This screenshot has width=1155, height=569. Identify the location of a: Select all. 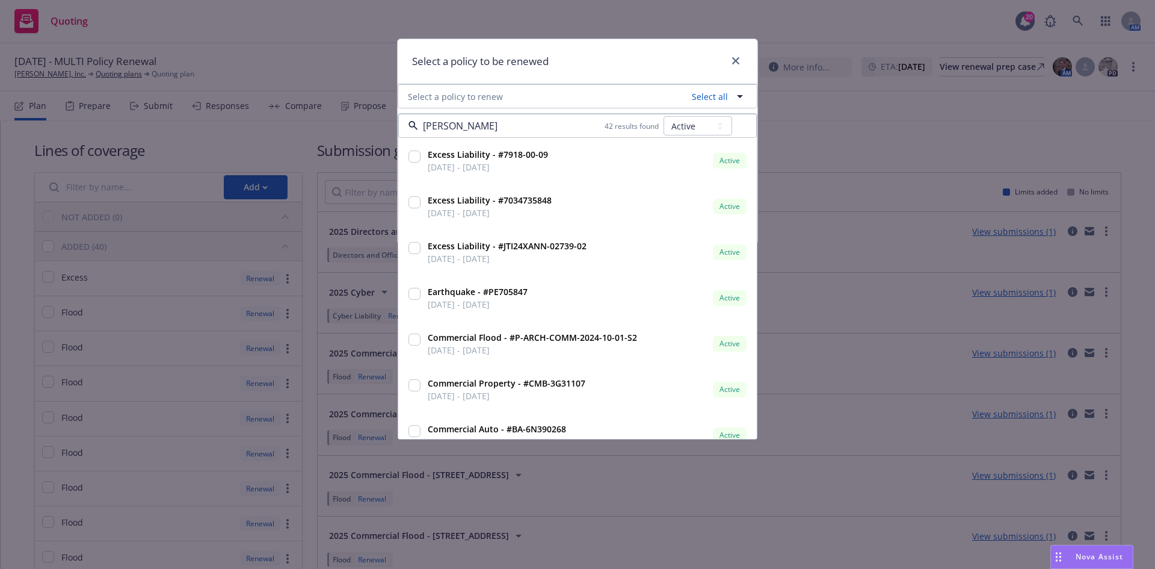
(708, 96).